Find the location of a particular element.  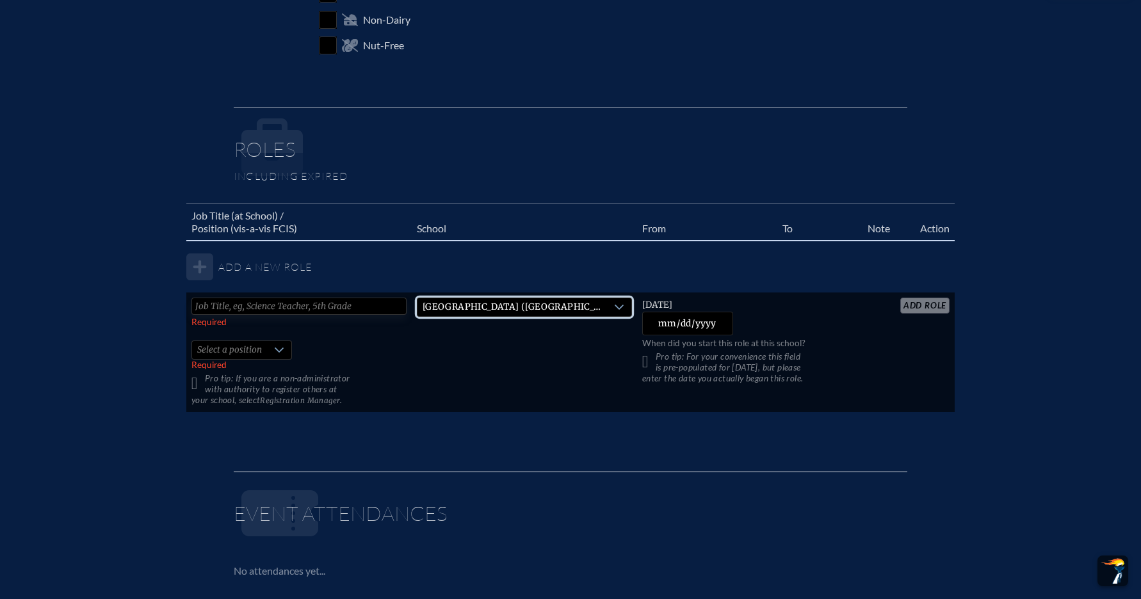

th: Job Title (at School) / Position (vis-a-vis FCIS) is located at coordinates (299, 222).